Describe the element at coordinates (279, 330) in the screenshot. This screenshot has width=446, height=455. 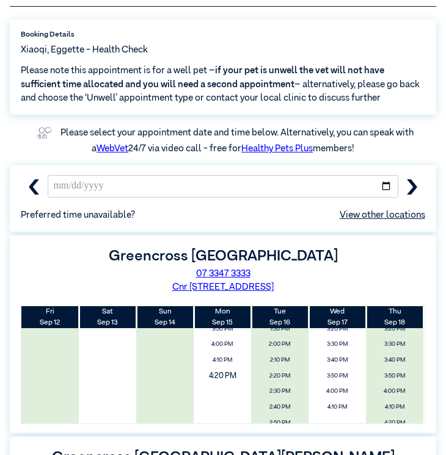
I see `span: 1:50 PM` at that location.